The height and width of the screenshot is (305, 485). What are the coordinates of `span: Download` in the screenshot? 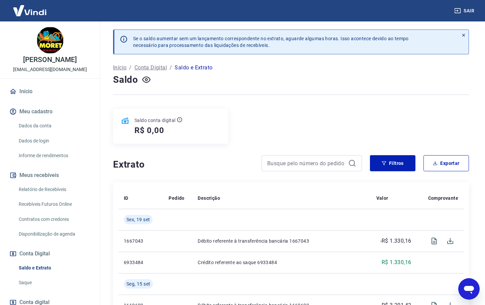 It's located at (451, 241).